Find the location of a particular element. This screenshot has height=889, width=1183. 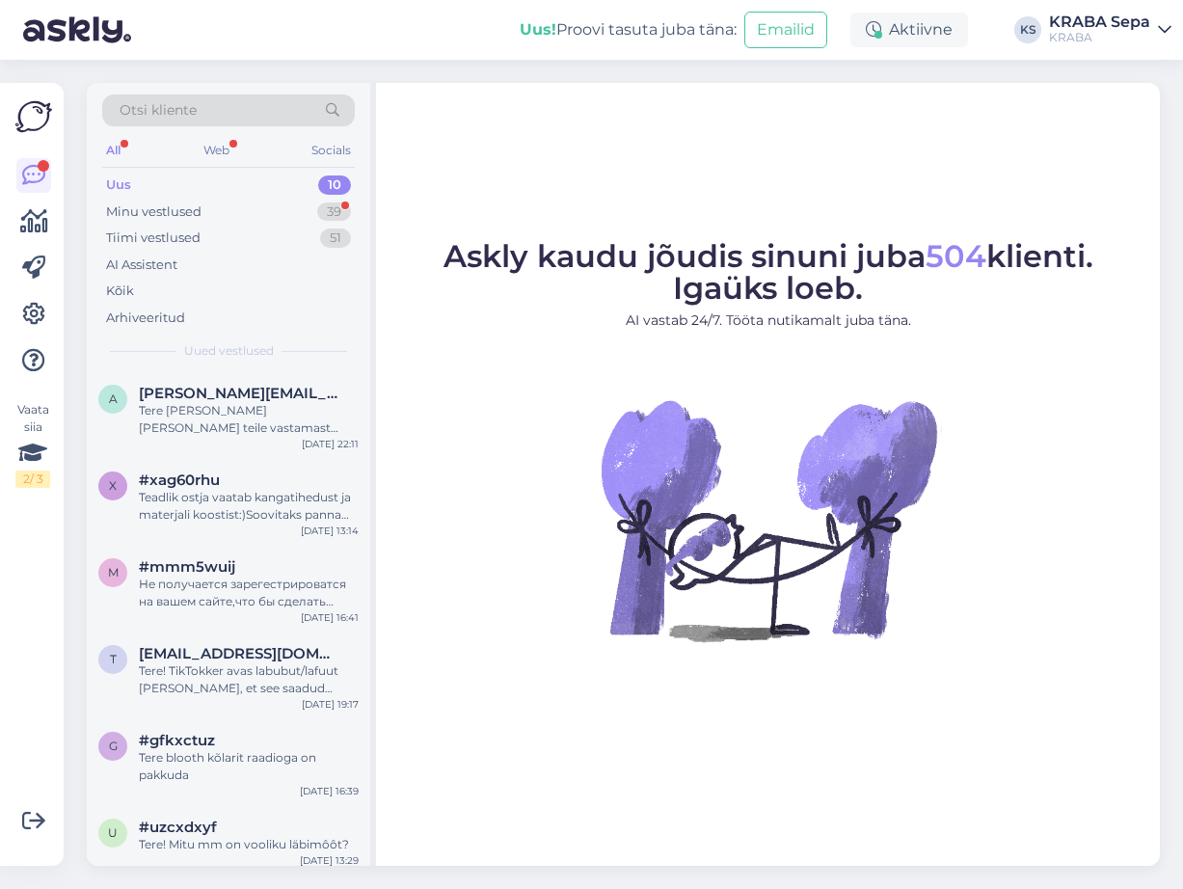

span: Otsi kliente is located at coordinates (158, 110).